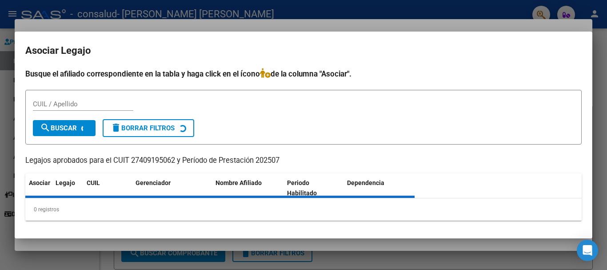  What do you see at coordinates (172, 188) in the screenshot?
I see `datatable-header-cell: Gerenciador` at bounding box center [172, 188].